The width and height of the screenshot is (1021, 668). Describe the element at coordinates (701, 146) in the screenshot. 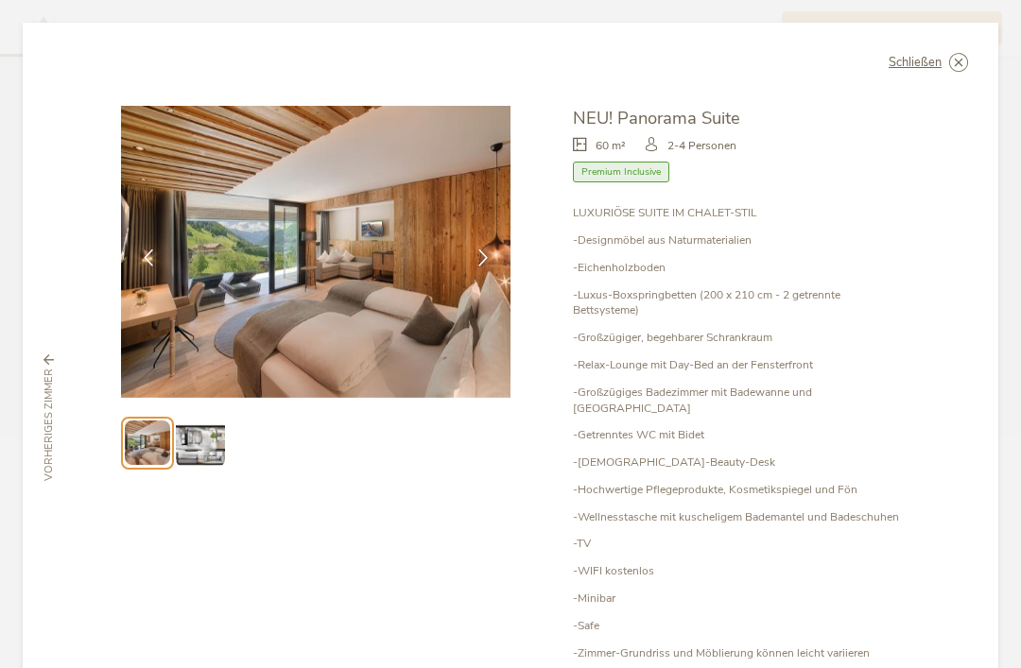

I see `span: 2-4 Personen` at that location.